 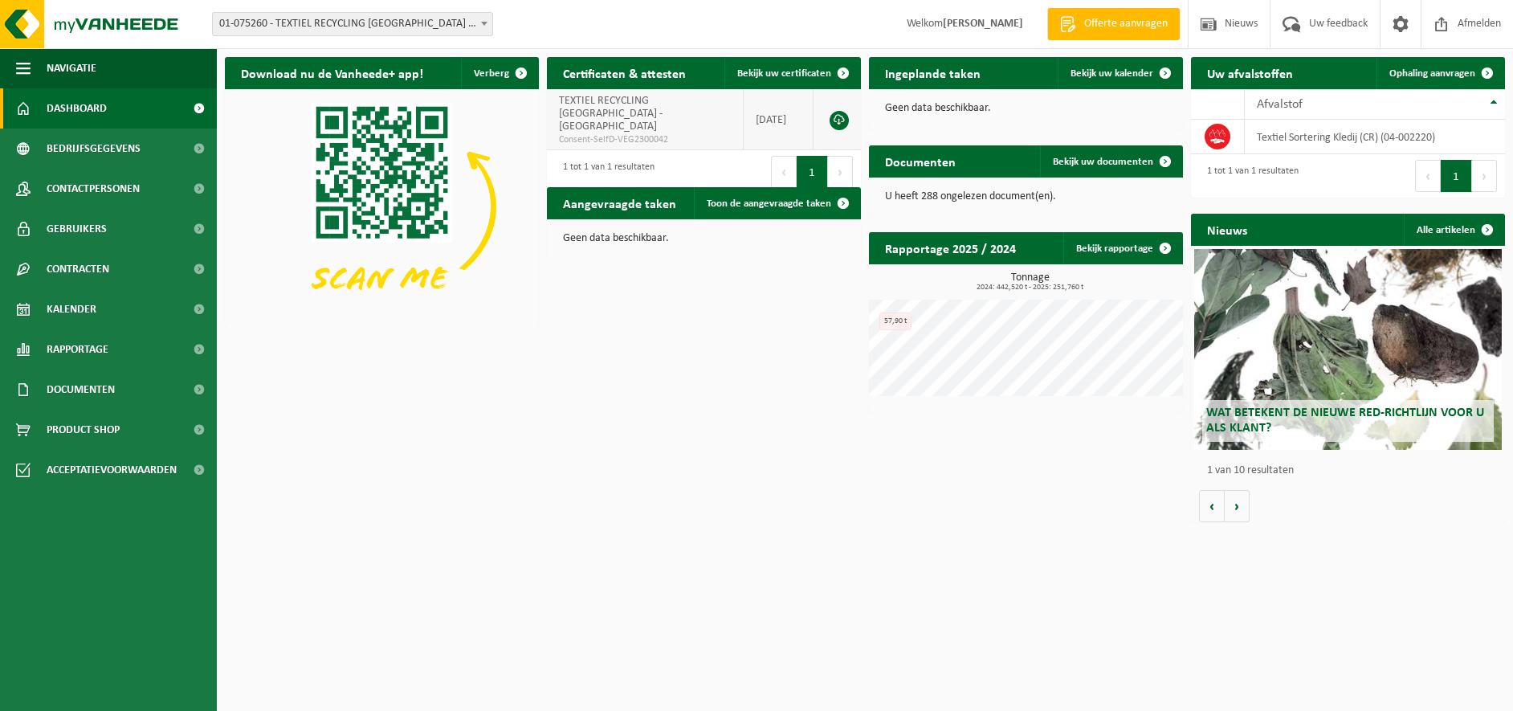 I want to click on td: Textiel Sortering Kledij (CR) (04-002220), so click(x=1375, y=137).